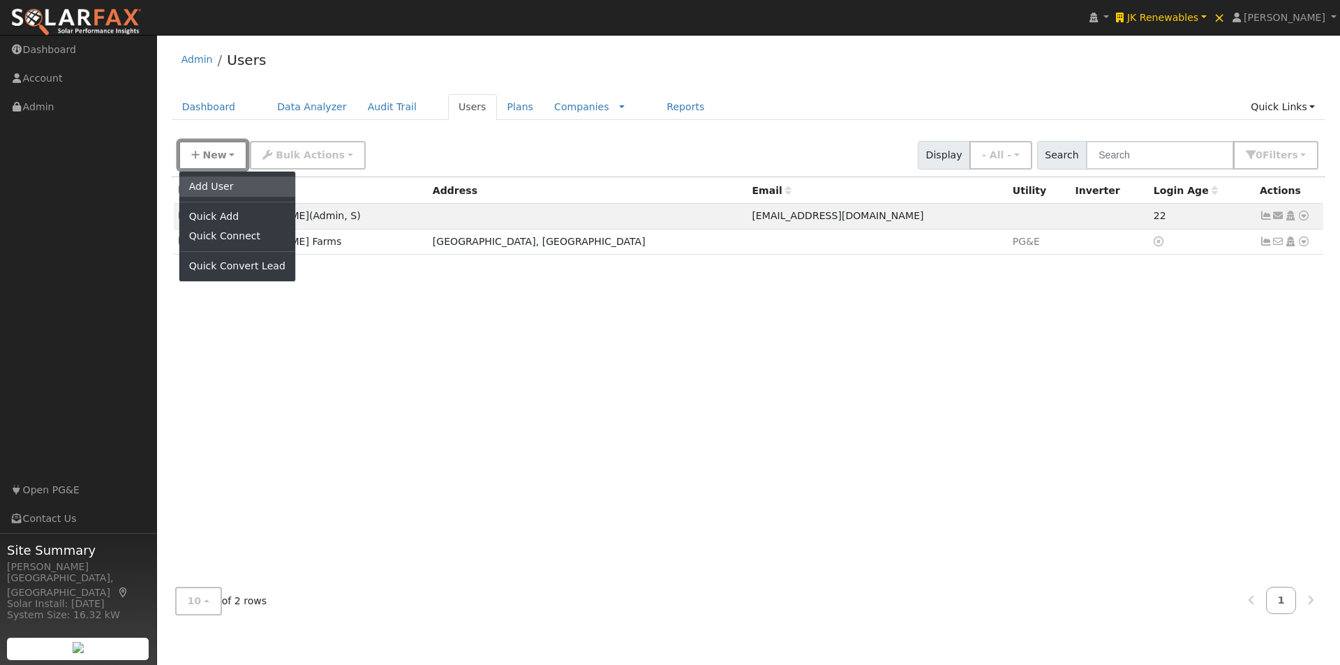 This screenshot has width=1340, height=665. Describe the element at coordinates (198, 601) in the screenshot. I see `button: 10` at that location.